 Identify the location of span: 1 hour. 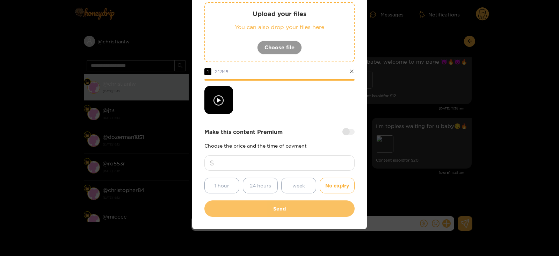
(222, 185).